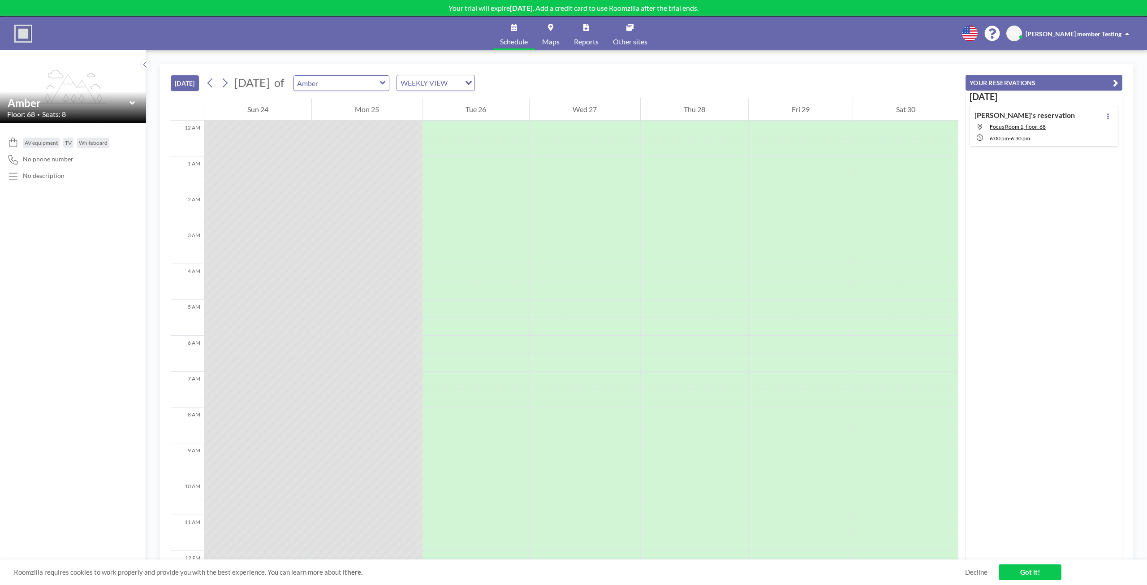 The image size is (1147, 585). Describe the element at coordinates (258, 109) in the screenshot. I see `div: Sun 24` at that location.